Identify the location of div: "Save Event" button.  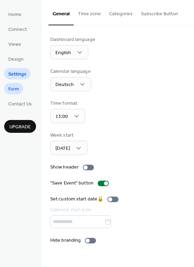
(72, 183).